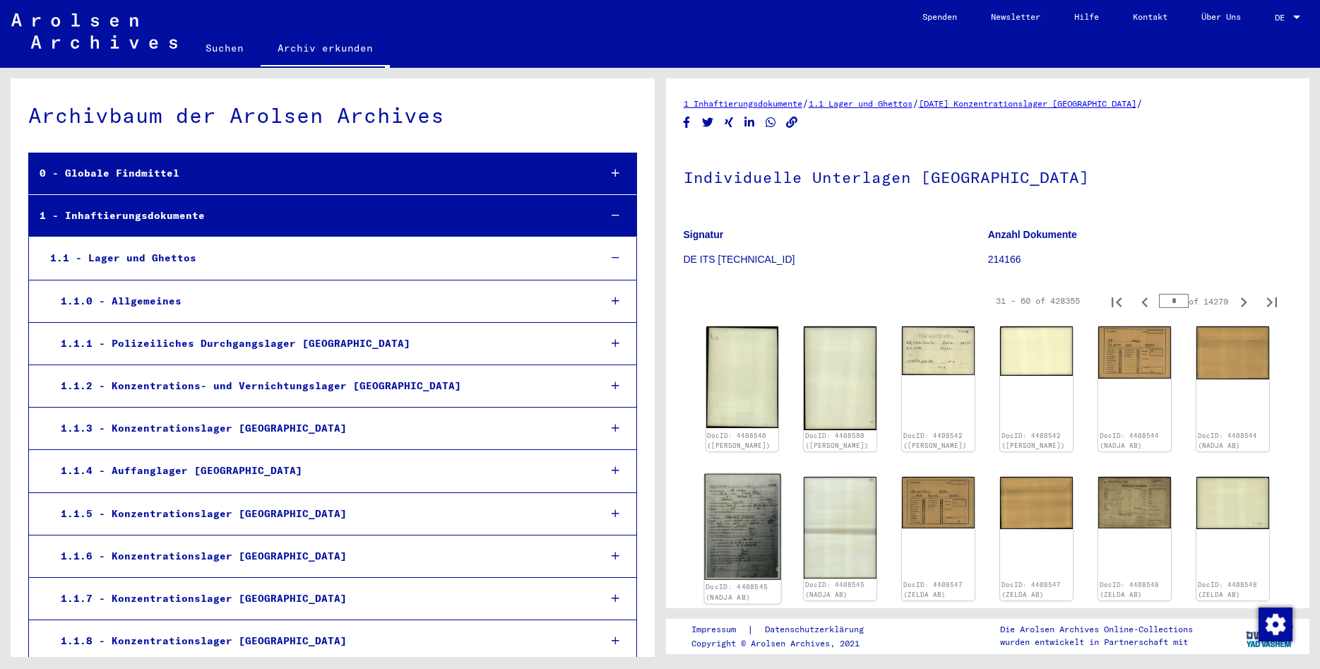  I want to click on button: Share on LinkedIn, so click(749, 122).